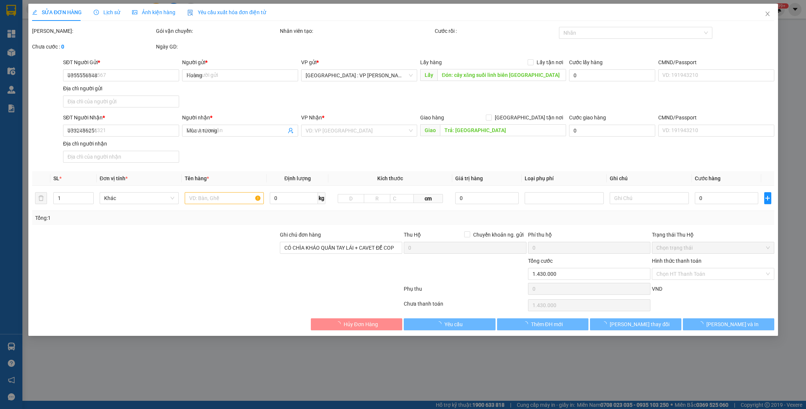 The width and height of the screenshot is (806, 409). I want to click on input: Cước giao hàng, so click(612, 131).